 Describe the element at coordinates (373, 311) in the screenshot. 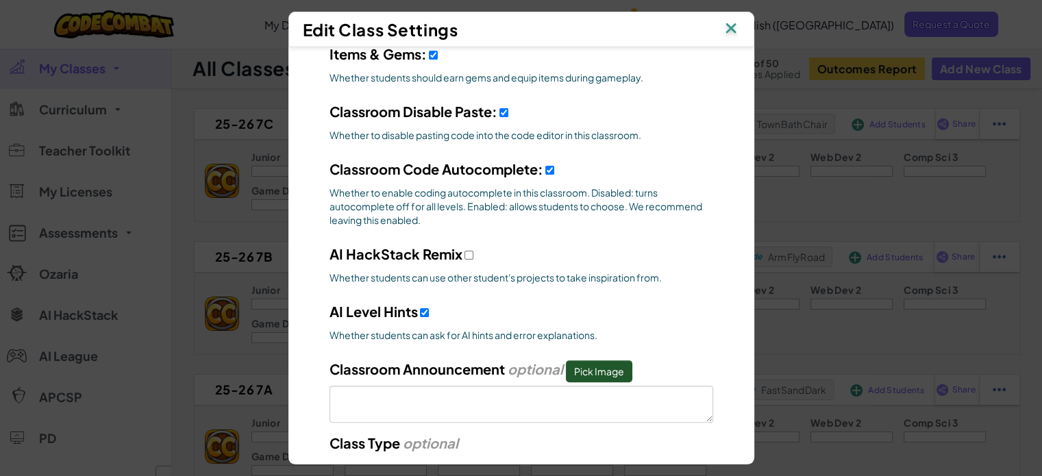

I see `span: AI Level Hints` at that location.